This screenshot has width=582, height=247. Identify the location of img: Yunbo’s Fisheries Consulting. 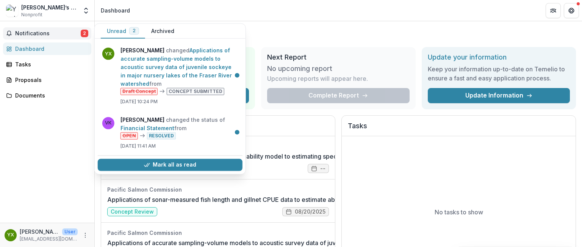
(12, 11).